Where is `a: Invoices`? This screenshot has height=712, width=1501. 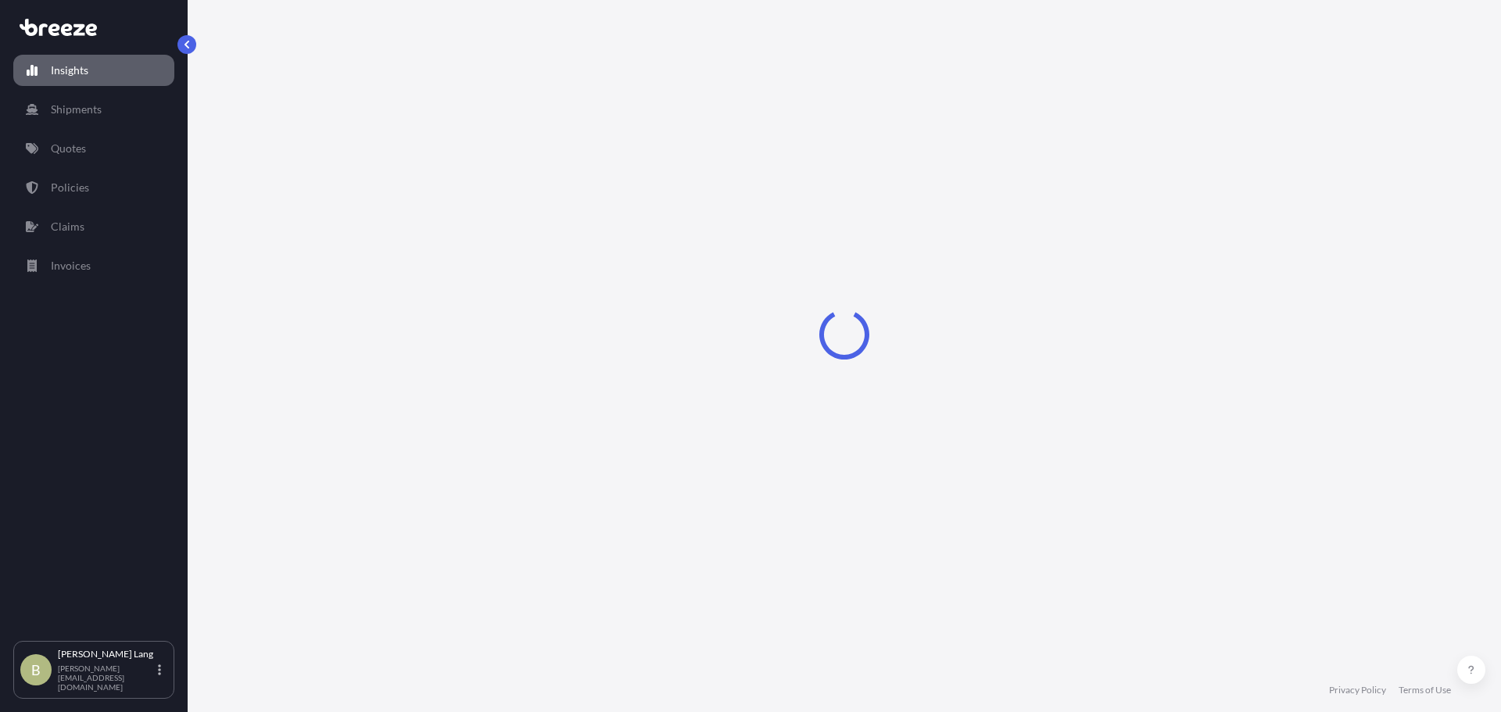
a: Invoices is located at coordinates (94, 266).